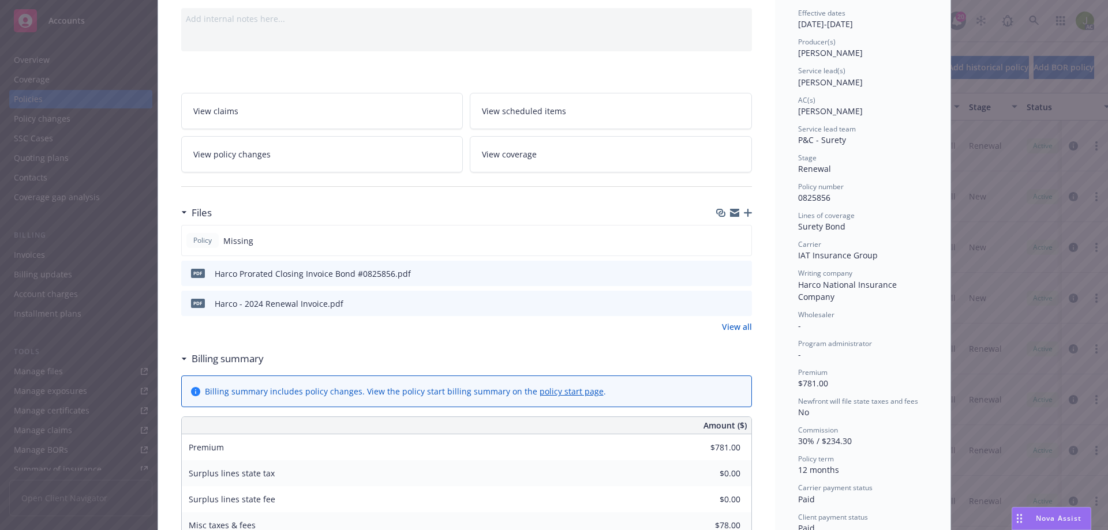 The width and height of the screenshot is (1108, 530). Describe the element at coordinates (322, 111) in the screenshot. I see `a: View claims` at that location.